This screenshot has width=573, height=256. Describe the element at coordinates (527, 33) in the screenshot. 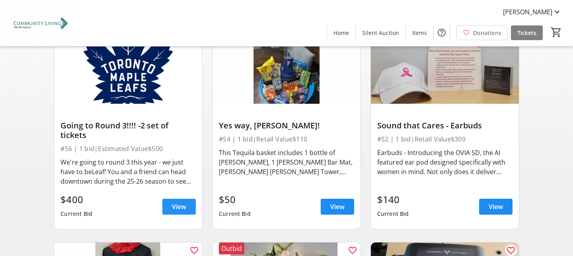

I see `a: Tickets` at that location.